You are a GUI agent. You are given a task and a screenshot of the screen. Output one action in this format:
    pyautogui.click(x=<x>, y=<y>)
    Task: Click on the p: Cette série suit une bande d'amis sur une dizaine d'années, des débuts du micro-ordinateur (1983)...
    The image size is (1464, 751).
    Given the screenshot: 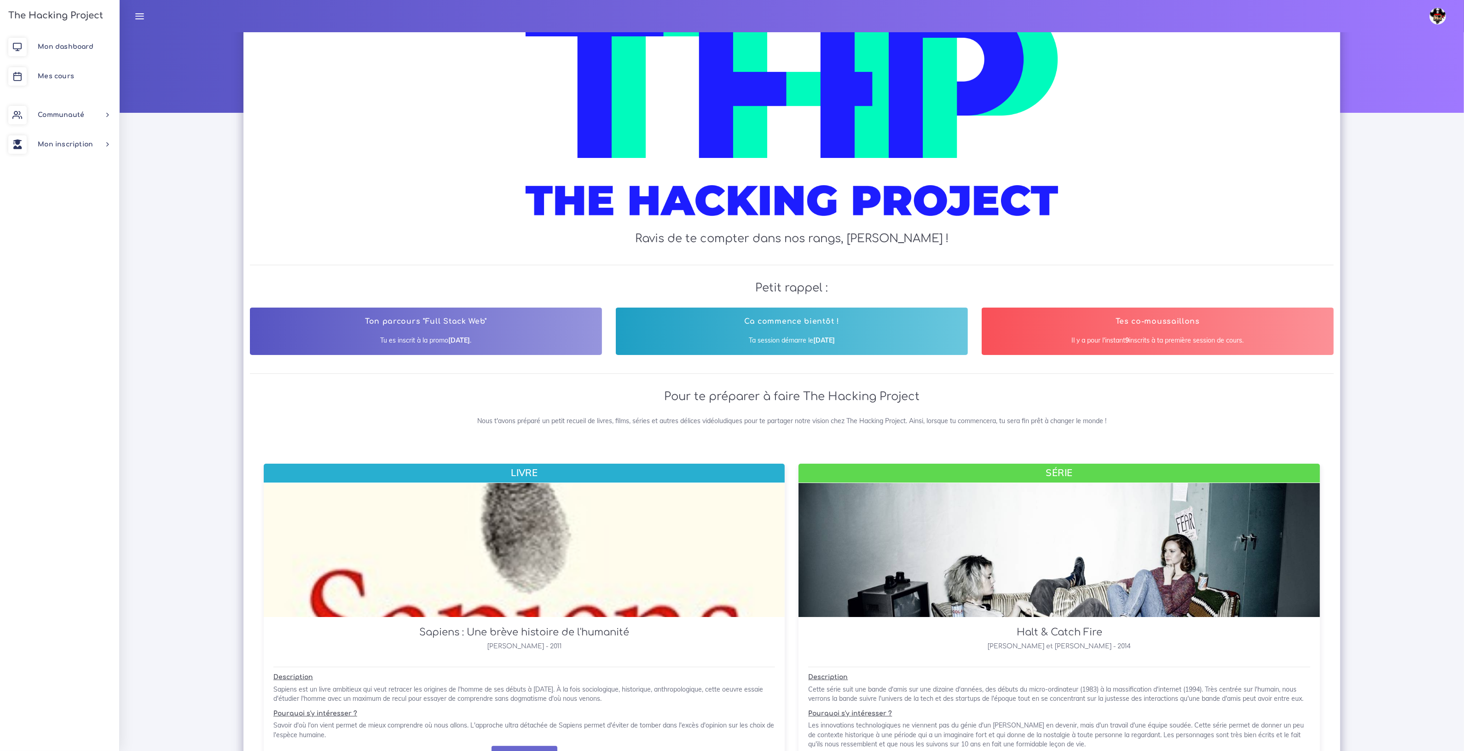 What is the action you would take?
    pyautogui.click(x=1059, y=694)
    